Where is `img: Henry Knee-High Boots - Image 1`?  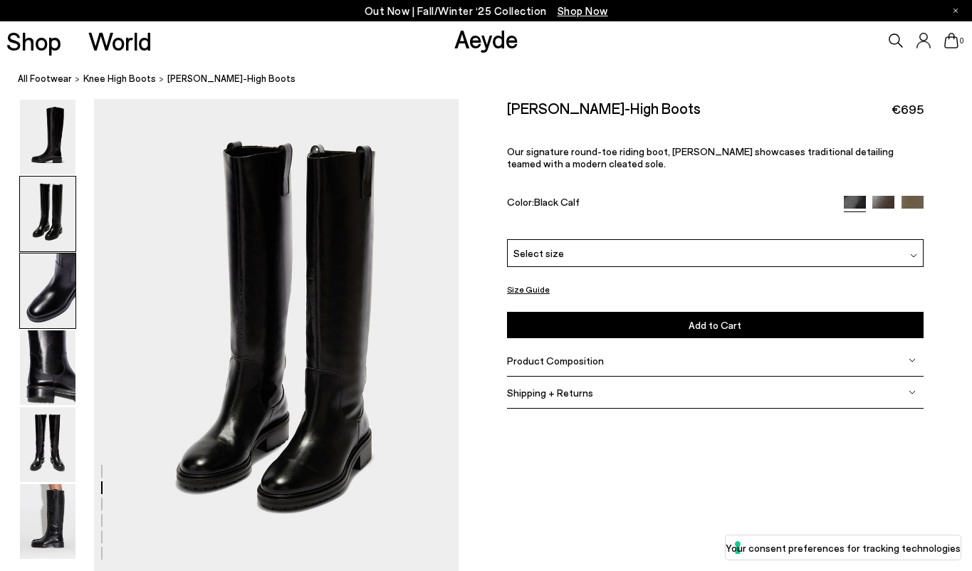 img: Henry Knee-High Boots - Image 1 is located at coordinates (48, 137).